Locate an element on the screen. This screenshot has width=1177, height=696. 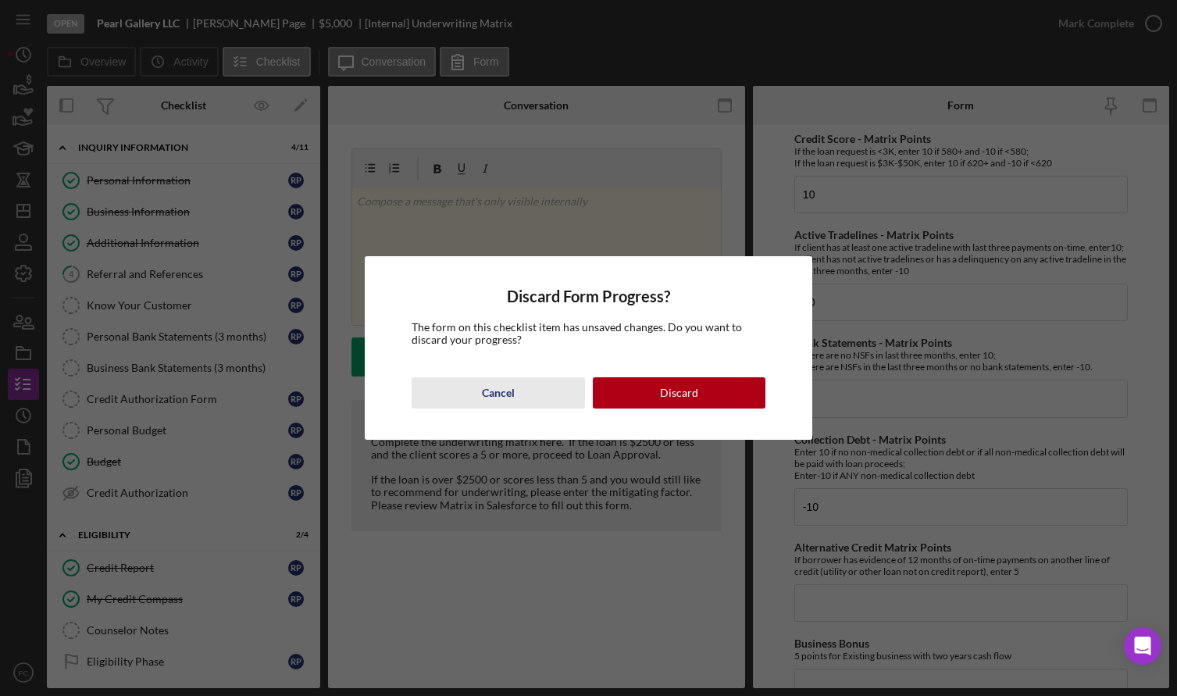
span: The form on this checklist item has unsaved changes. Do you want to discard your progress? is located at coordinates (576, 333).